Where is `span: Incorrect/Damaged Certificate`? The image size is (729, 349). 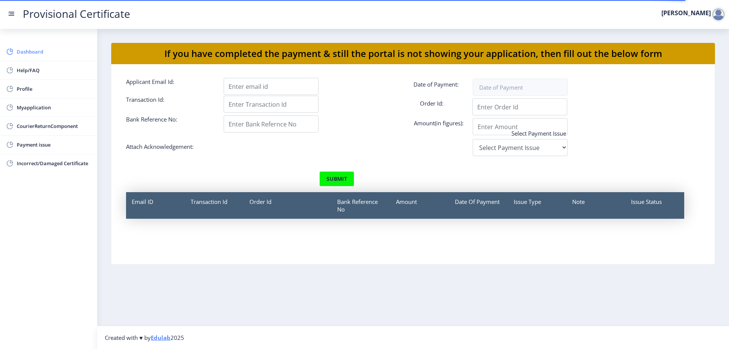
span: Incorrect/Damaged Certificate is located at coordinates (54, 163).